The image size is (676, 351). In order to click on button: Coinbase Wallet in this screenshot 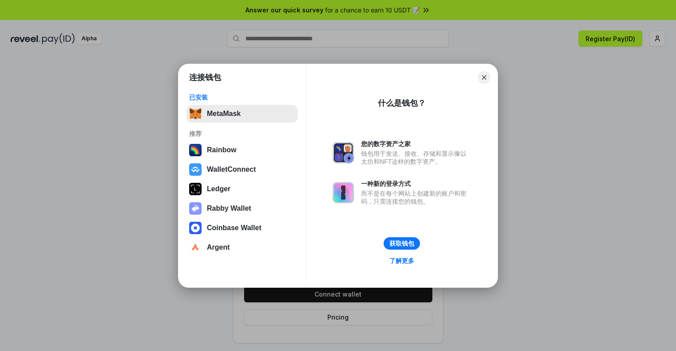, I will do `click(242, 228)`.